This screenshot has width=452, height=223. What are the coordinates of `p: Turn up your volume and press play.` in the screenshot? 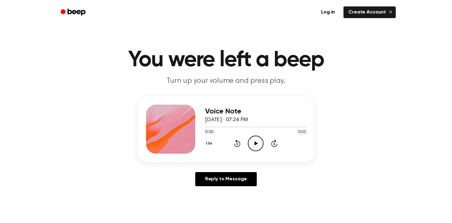 It's located at (226, 81).